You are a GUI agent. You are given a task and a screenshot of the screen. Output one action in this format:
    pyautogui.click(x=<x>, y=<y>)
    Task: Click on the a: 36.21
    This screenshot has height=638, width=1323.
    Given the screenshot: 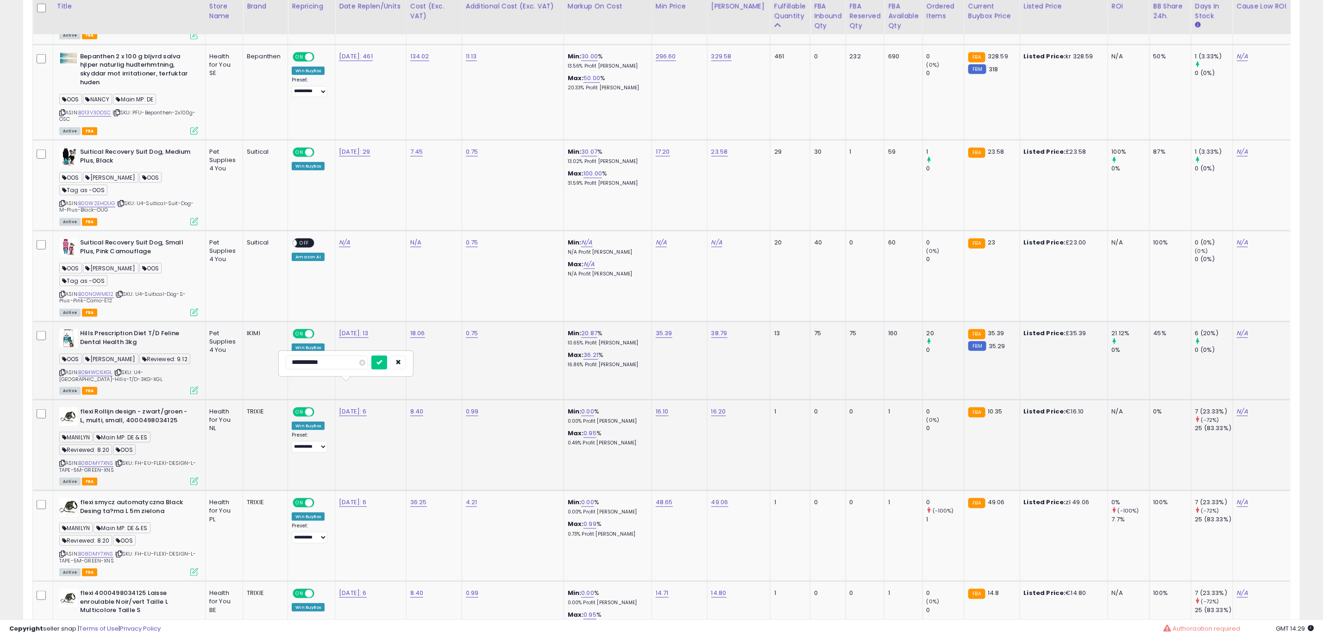 What is the action you would take?
    pyautogui.click(x=591, y=355)
    